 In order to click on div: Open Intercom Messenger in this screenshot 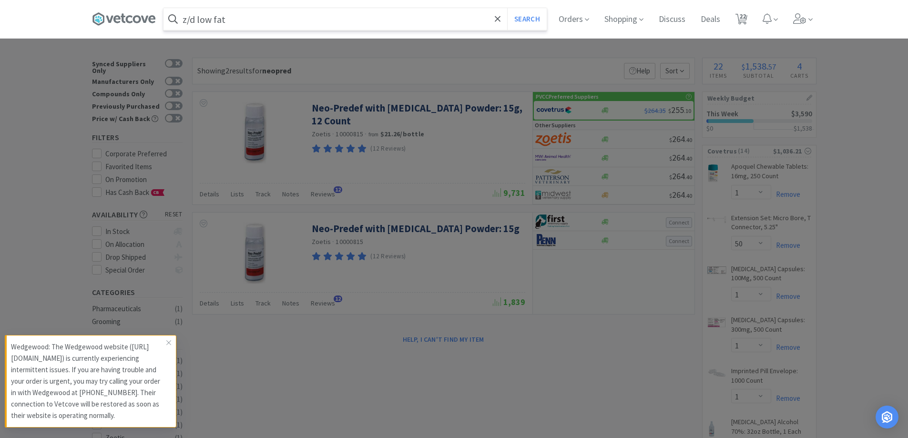, I will do `click(887, 417)`.